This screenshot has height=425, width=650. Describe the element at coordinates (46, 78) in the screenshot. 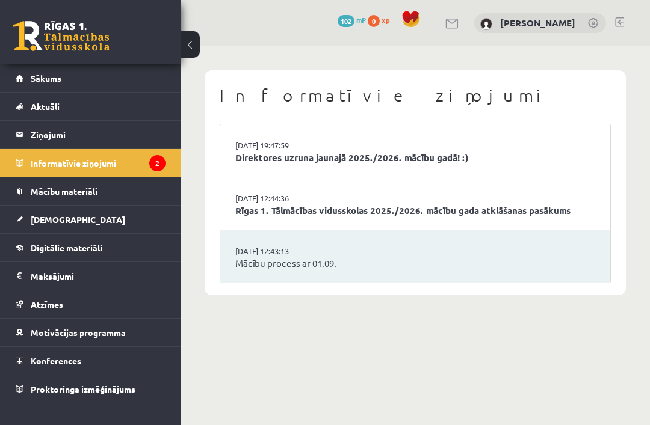

I see `span: Sākums` at that location.